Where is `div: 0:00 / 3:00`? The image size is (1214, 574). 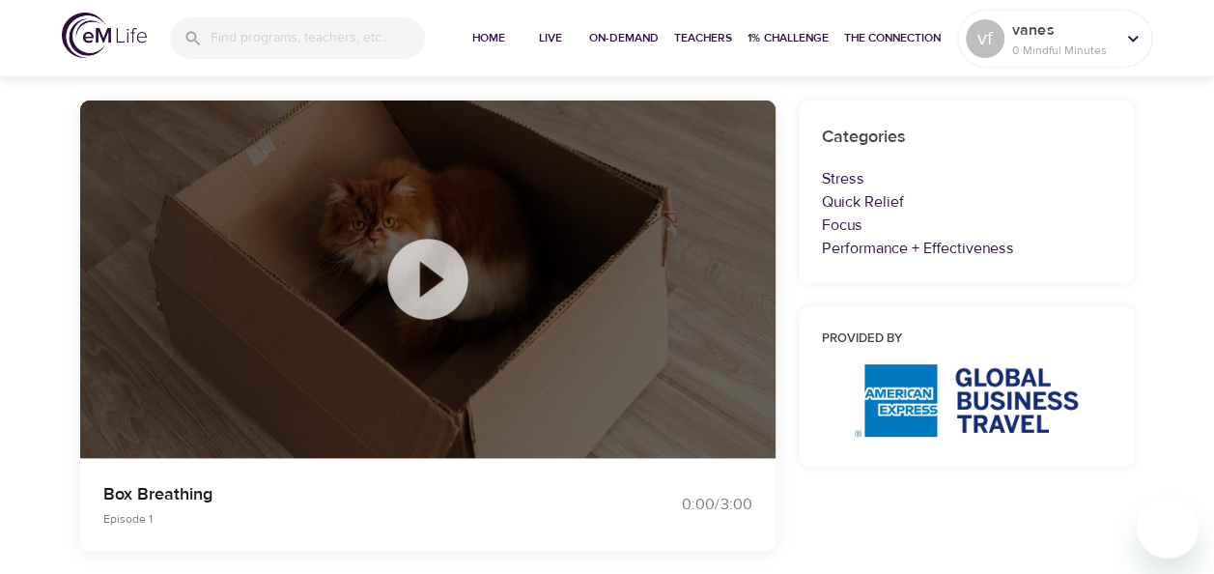 div: 0:00 / 3:00 is located at coordinates (680, 504).